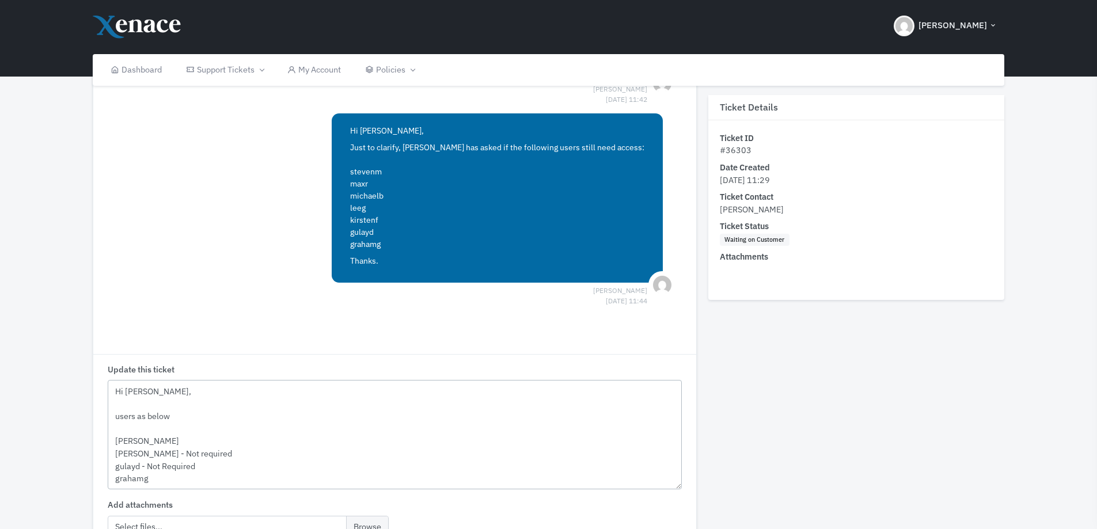  What do you see at coordinates (856, 108) in the screenshot?
I see `h3: Ticket Details` at bounding box center [856, 108].